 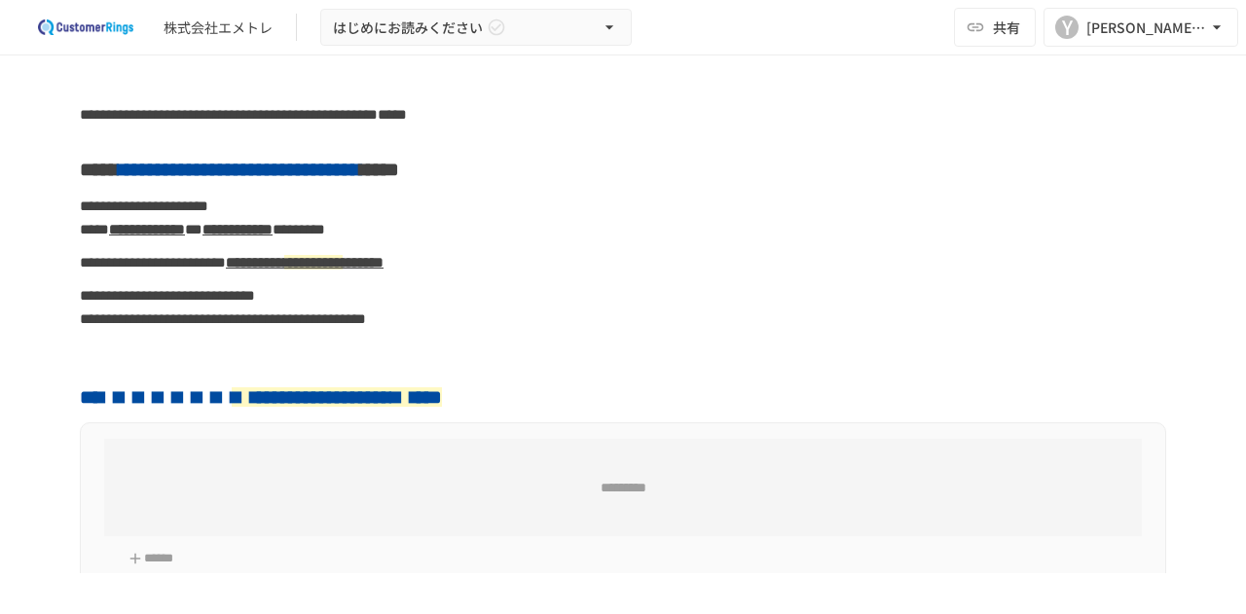 What do you see at coordinates (995, 27) in the screenshot?
I see `button: 共有` at bounding box center [995, 27].